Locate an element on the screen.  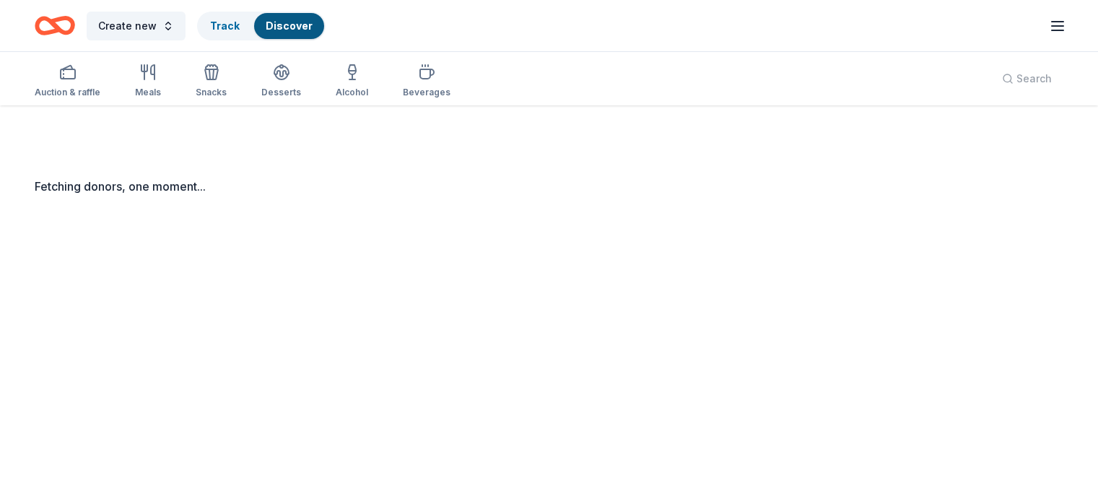
button: Alcohol is located at coordinates (352, 82).